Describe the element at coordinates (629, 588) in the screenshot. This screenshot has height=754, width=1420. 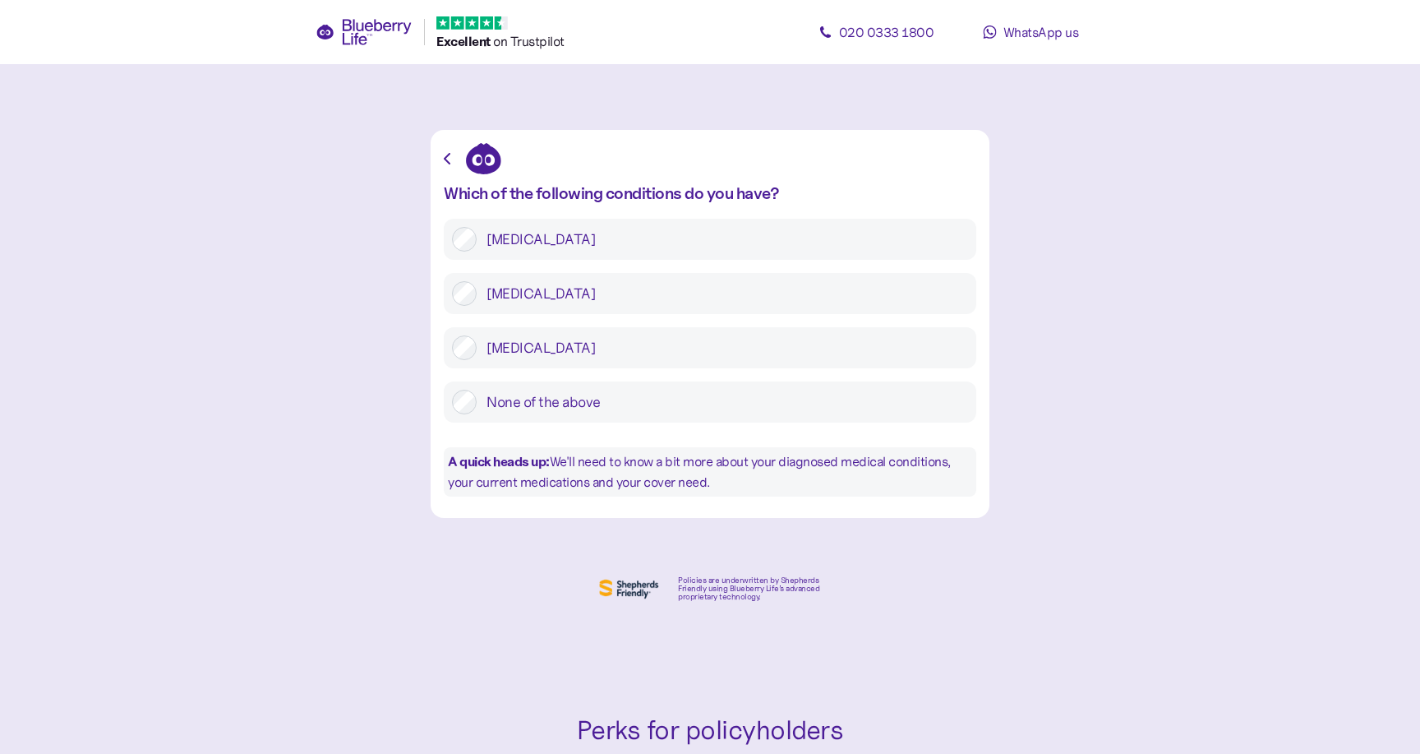
I see `img: Shephers Friendly` at that location.